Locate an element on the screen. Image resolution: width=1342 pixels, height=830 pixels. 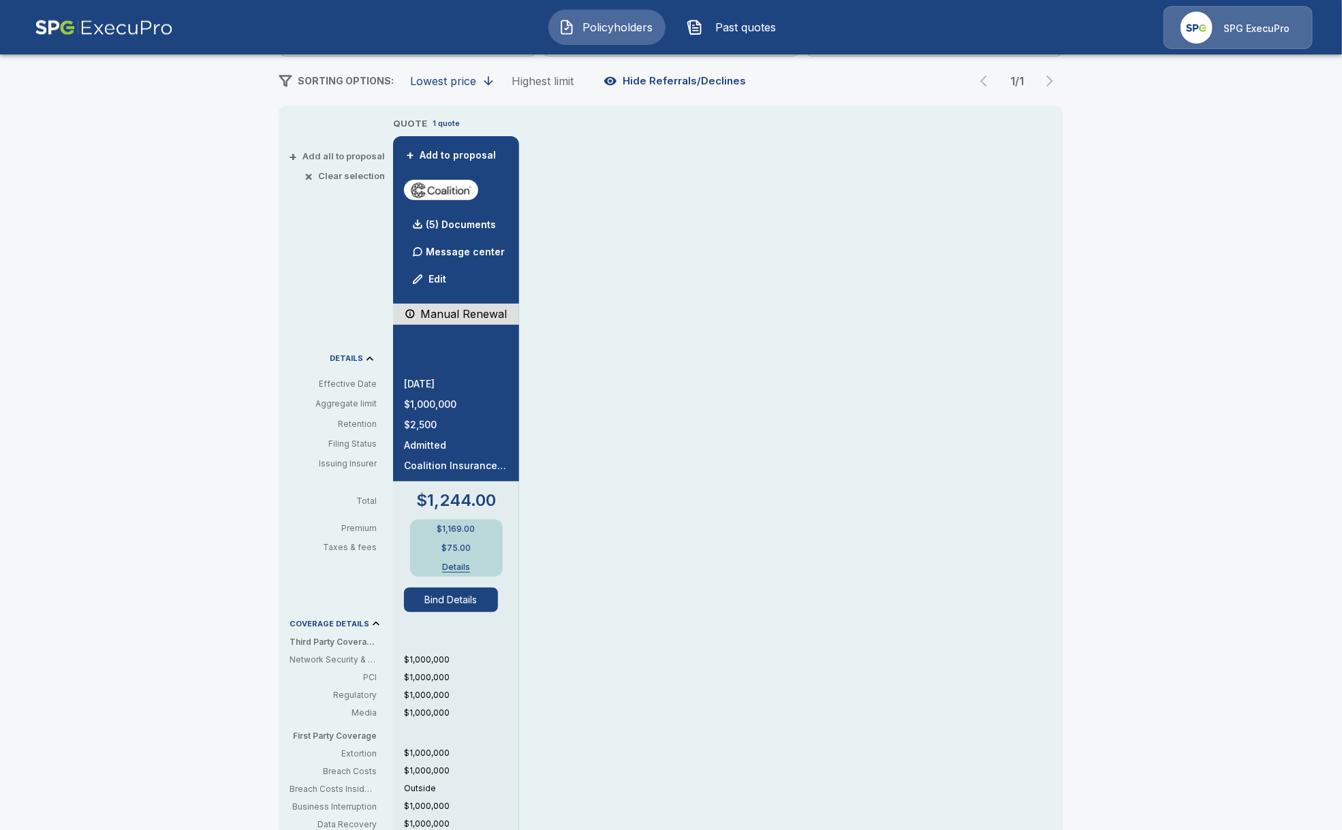
p: Business Interruption: Covers lost profits incurred due to not operating is located at coordinates (333, 807).